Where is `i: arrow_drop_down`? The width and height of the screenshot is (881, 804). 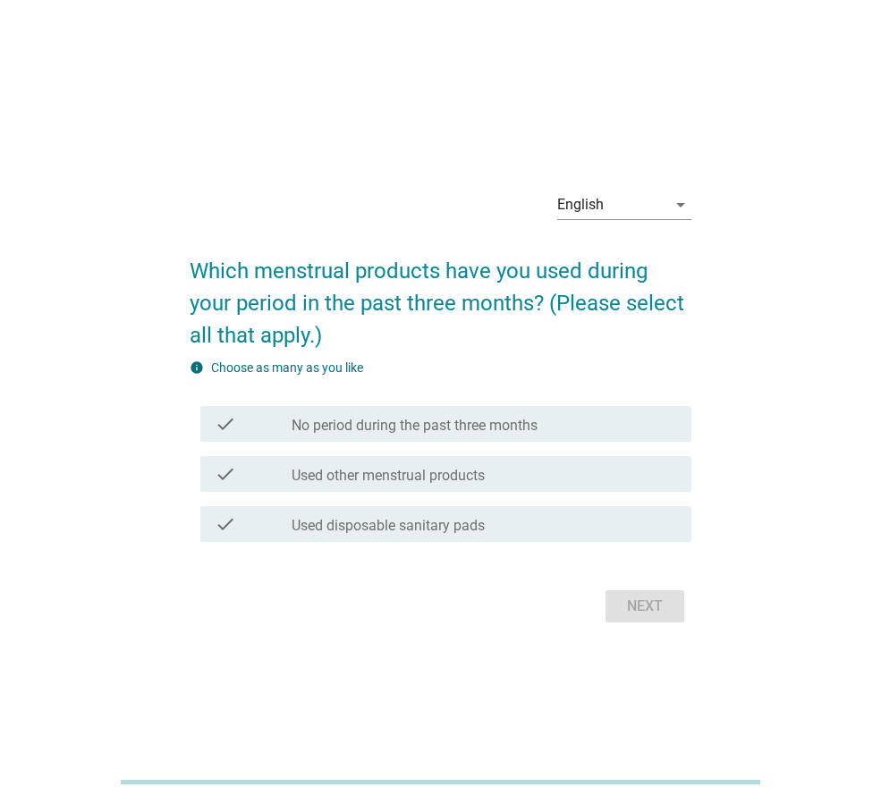 i: arrow_drop_down is located at coordinates (681, 205).